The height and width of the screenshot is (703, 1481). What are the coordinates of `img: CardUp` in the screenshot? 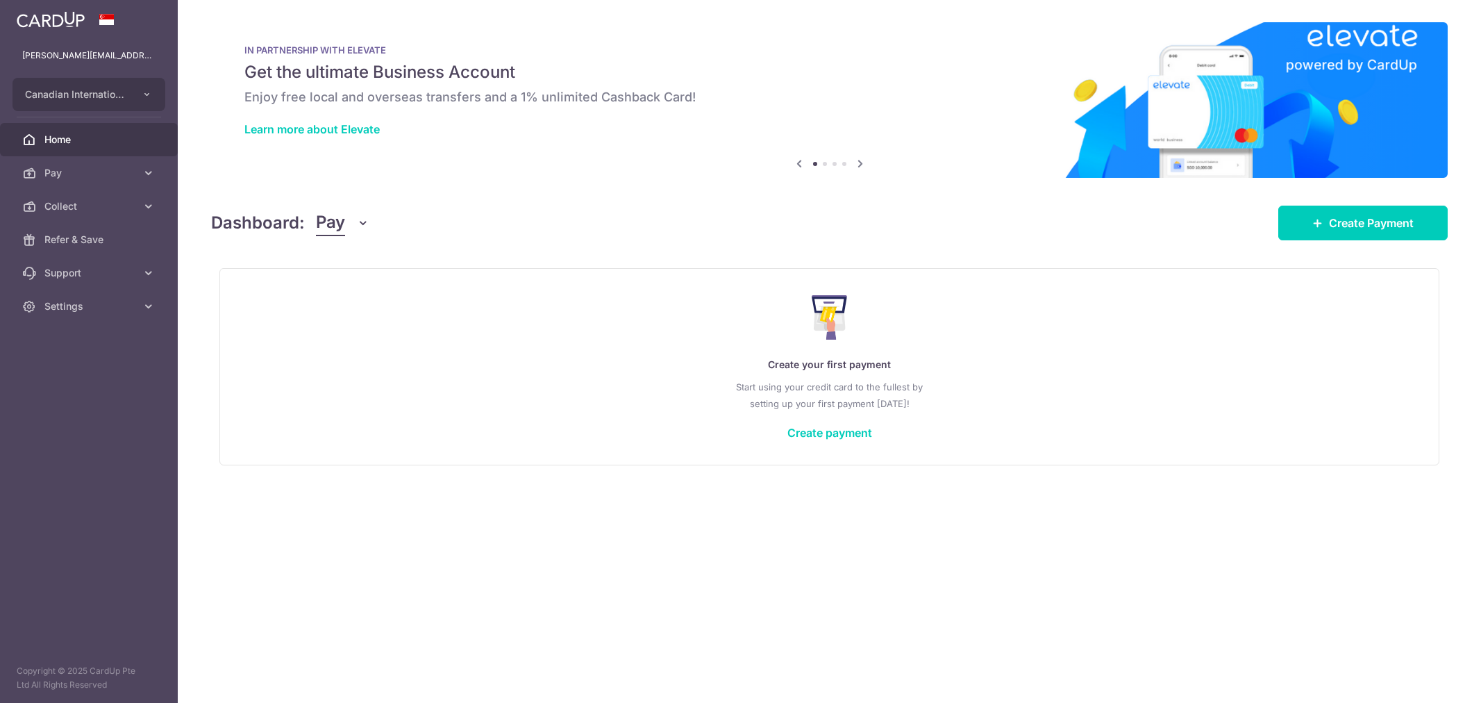 It's located at (51, 19).